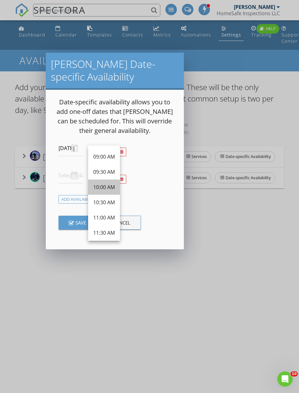  What do you see at coordinates (104, 233) in the screenshot?
I see `div: 11:30 AM` at bounding box center [104, 233].